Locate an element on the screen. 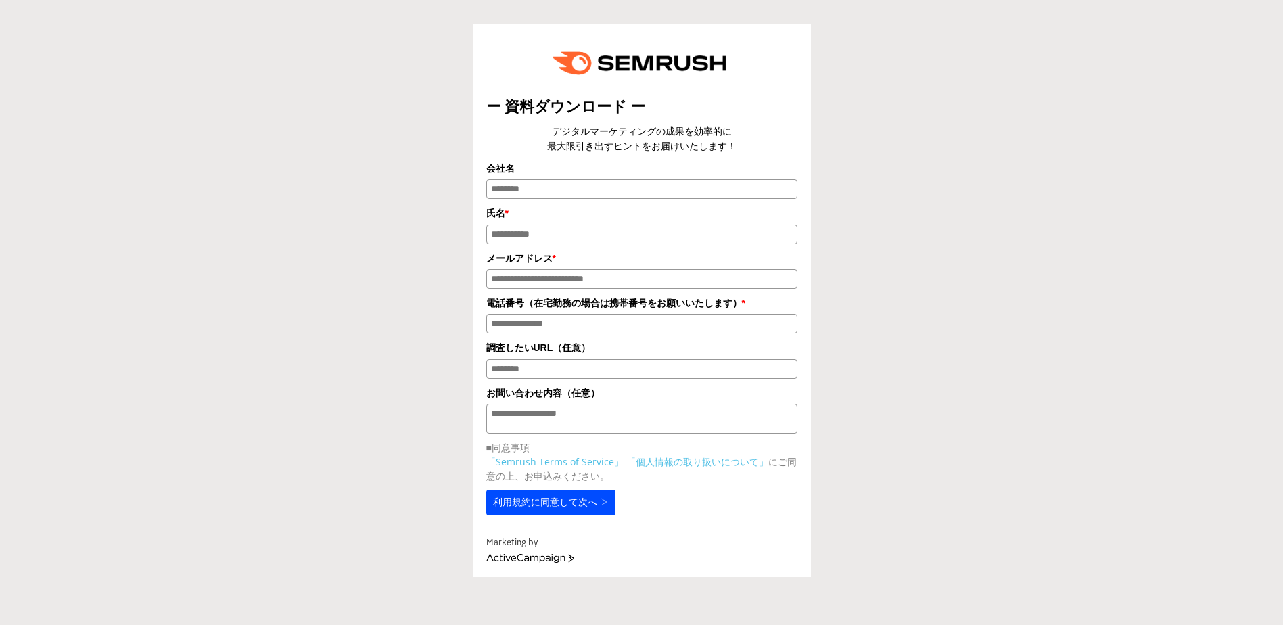  a: 「個人情報の取り扱いについて」 is located at coordinates (697, 461).